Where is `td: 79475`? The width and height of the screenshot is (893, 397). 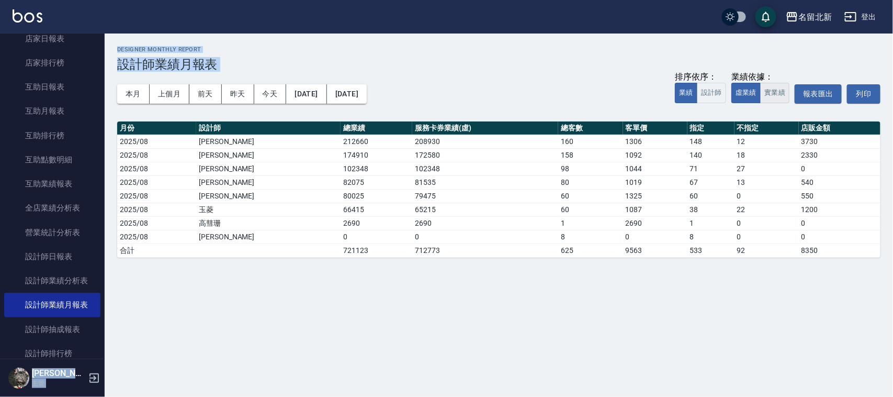
td: 79475 is located at coordinates (485, 196).